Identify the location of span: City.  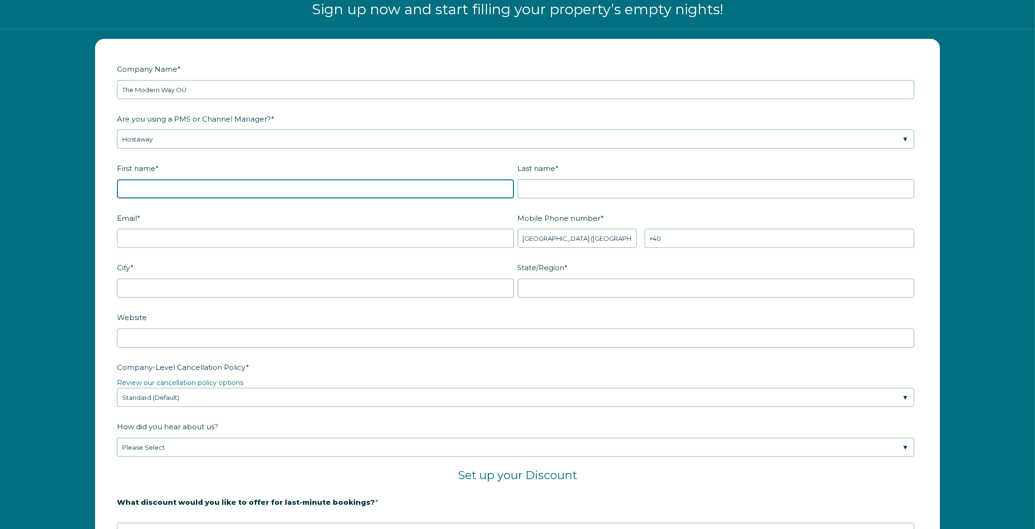
(124, 268).